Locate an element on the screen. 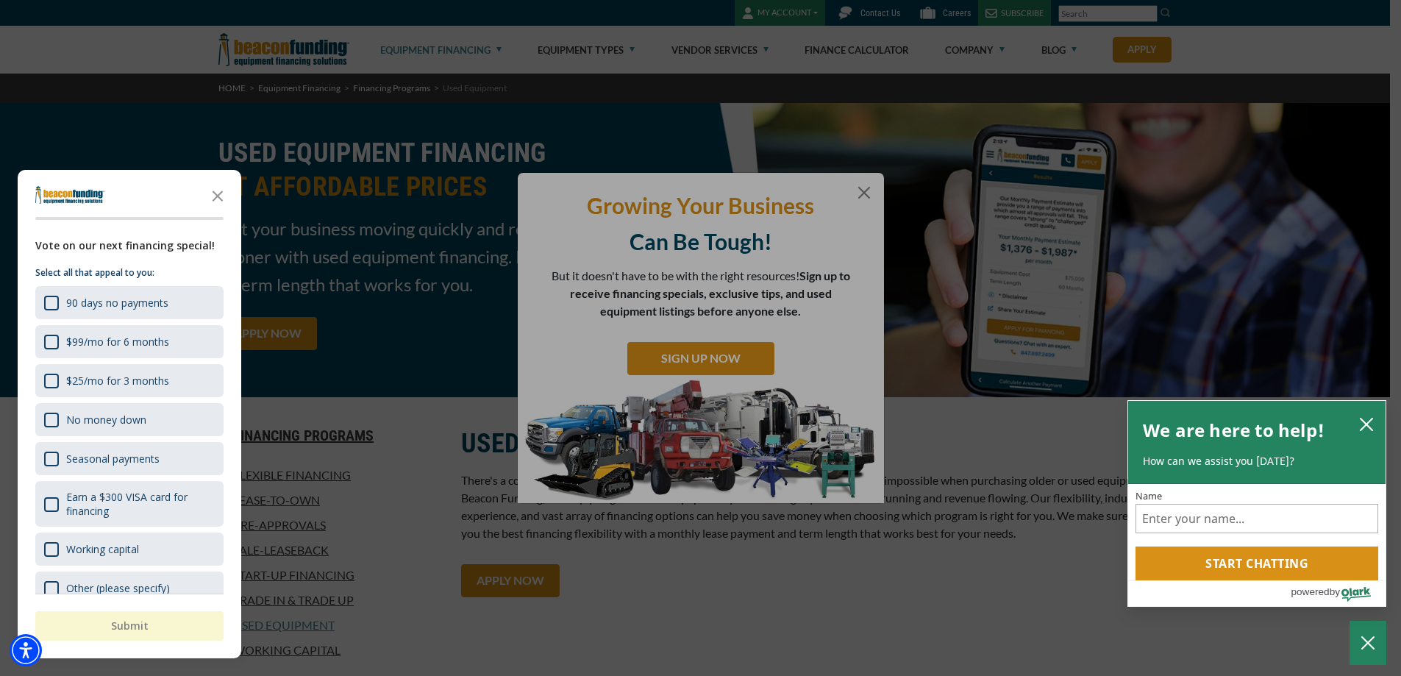  button: close chatbox is located at coordinates (1367, 424).